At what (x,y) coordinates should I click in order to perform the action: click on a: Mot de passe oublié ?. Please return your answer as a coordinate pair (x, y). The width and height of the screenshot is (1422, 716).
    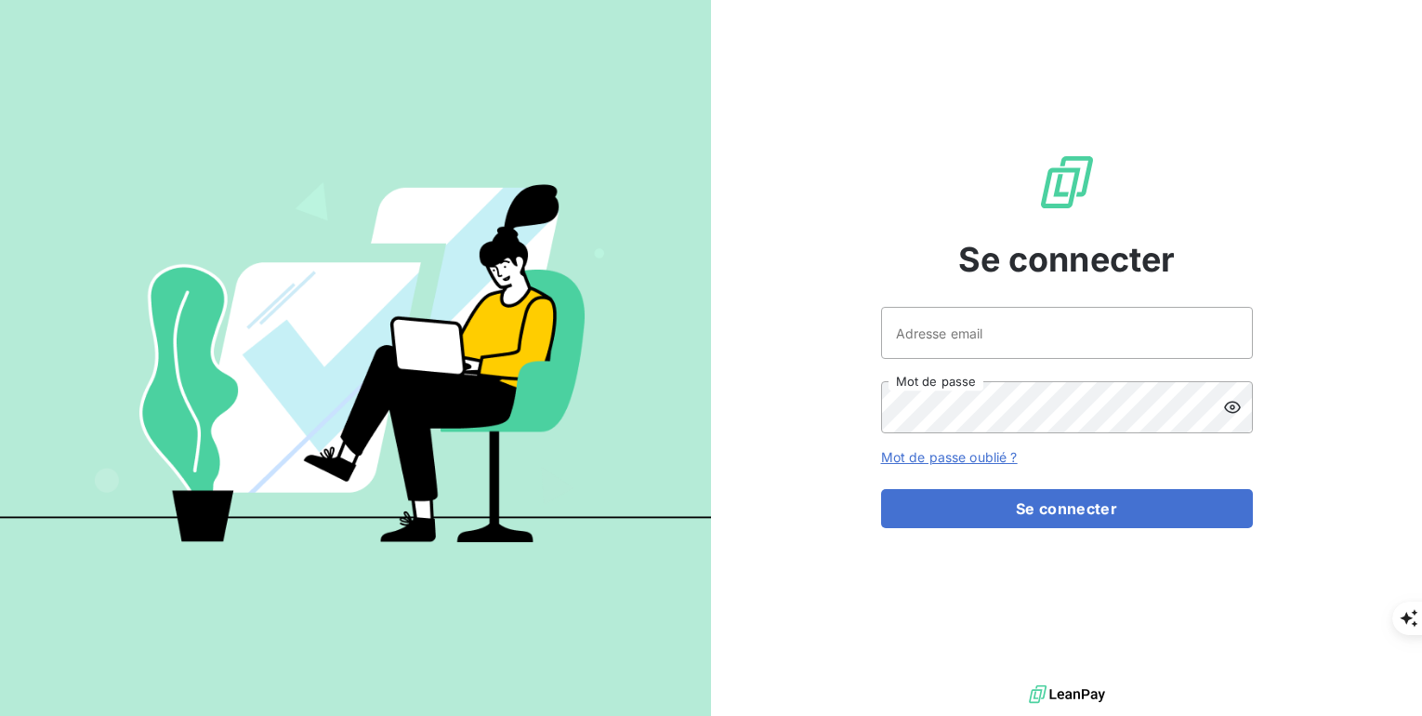
    Looking at the image, I should click on (949, 456).